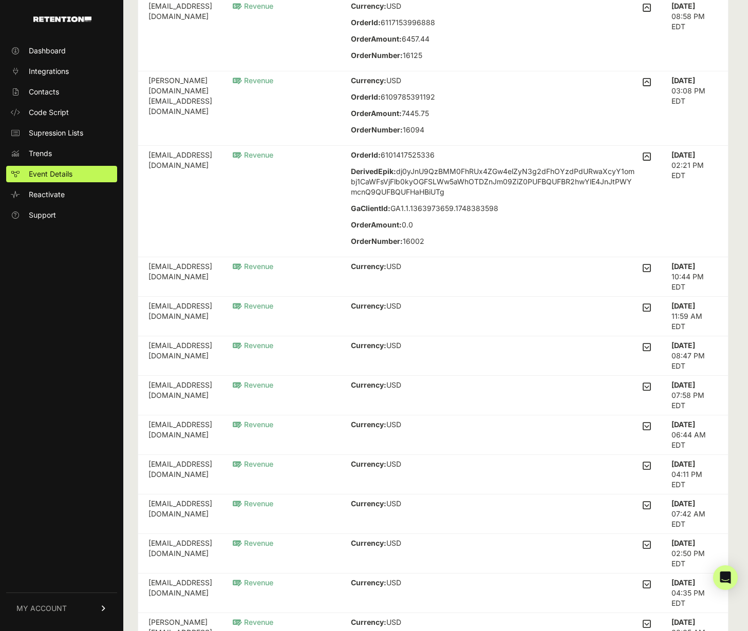 This screenshot has height=631, width=748. I want to click on p: 6101417525336, so click(493, 155).